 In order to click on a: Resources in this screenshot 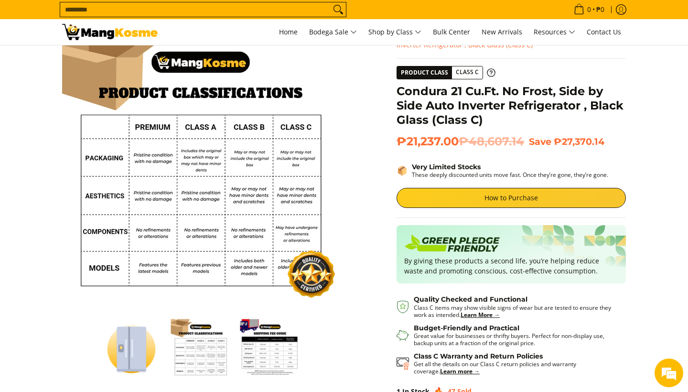, I will do `click(554, 32)`.